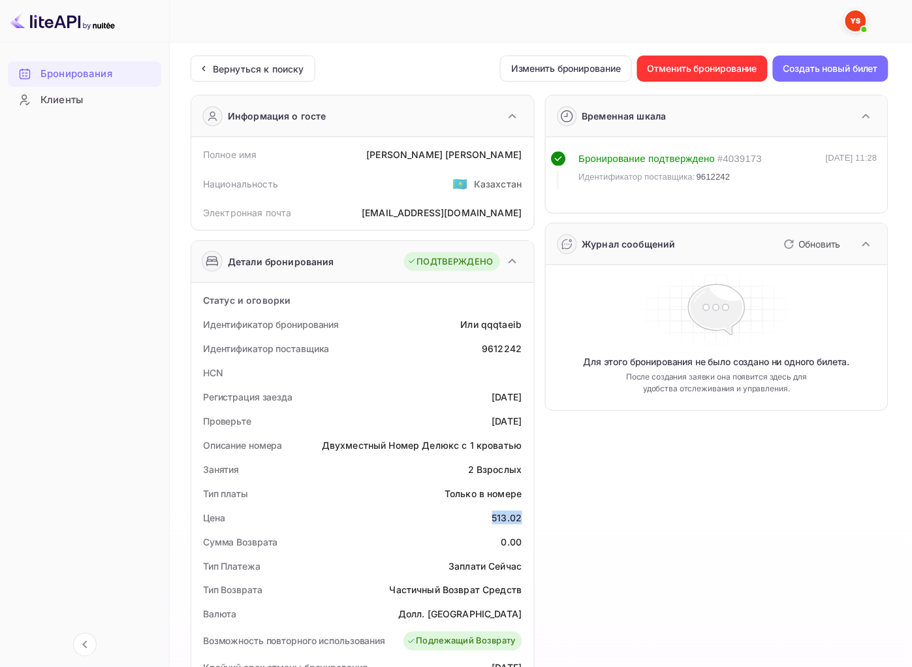  I want to click on ya-tr-span: Валюта, so click(219, 614).